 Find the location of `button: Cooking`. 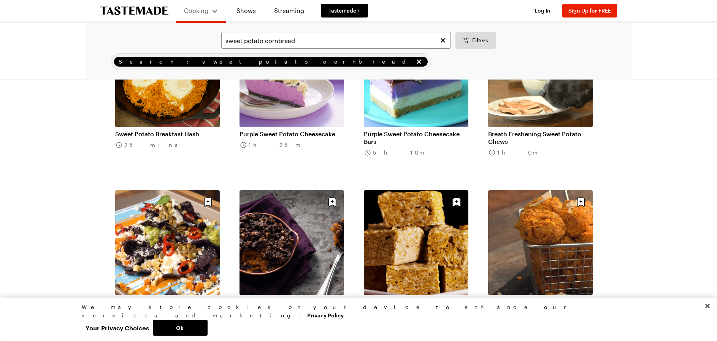

button: Cooking is located at coordinates (201, 11).